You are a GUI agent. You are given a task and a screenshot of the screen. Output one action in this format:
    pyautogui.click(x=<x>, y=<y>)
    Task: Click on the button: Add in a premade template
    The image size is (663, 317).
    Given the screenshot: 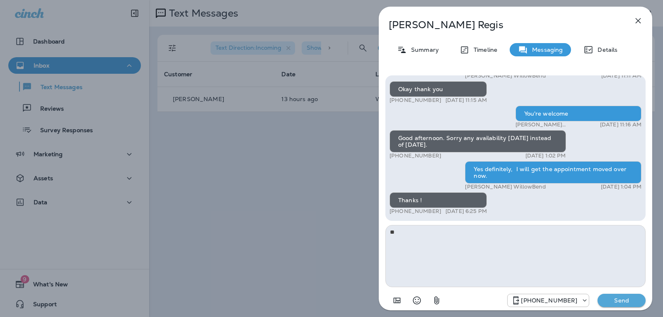 What is the action you would take?
    pyautogui.click(x=397, y=300)
    